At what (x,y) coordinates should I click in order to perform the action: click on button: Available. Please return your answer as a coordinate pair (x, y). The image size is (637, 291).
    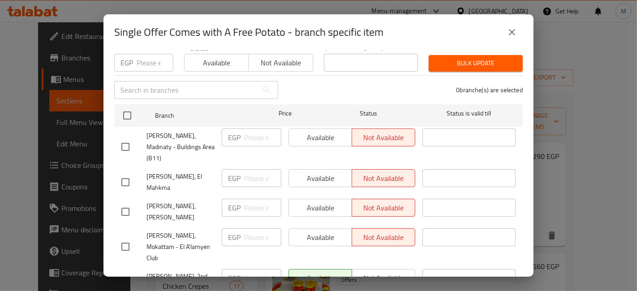
    Looking at the image, I should click on (216, 63).